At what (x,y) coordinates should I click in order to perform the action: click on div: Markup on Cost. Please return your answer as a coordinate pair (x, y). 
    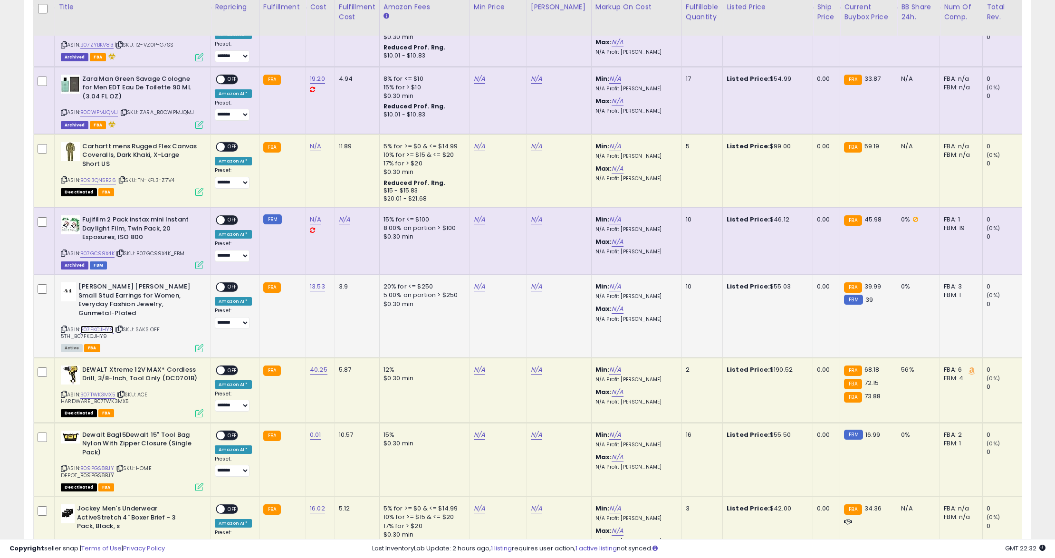
    Looking at the image, I should click on (636, 7).